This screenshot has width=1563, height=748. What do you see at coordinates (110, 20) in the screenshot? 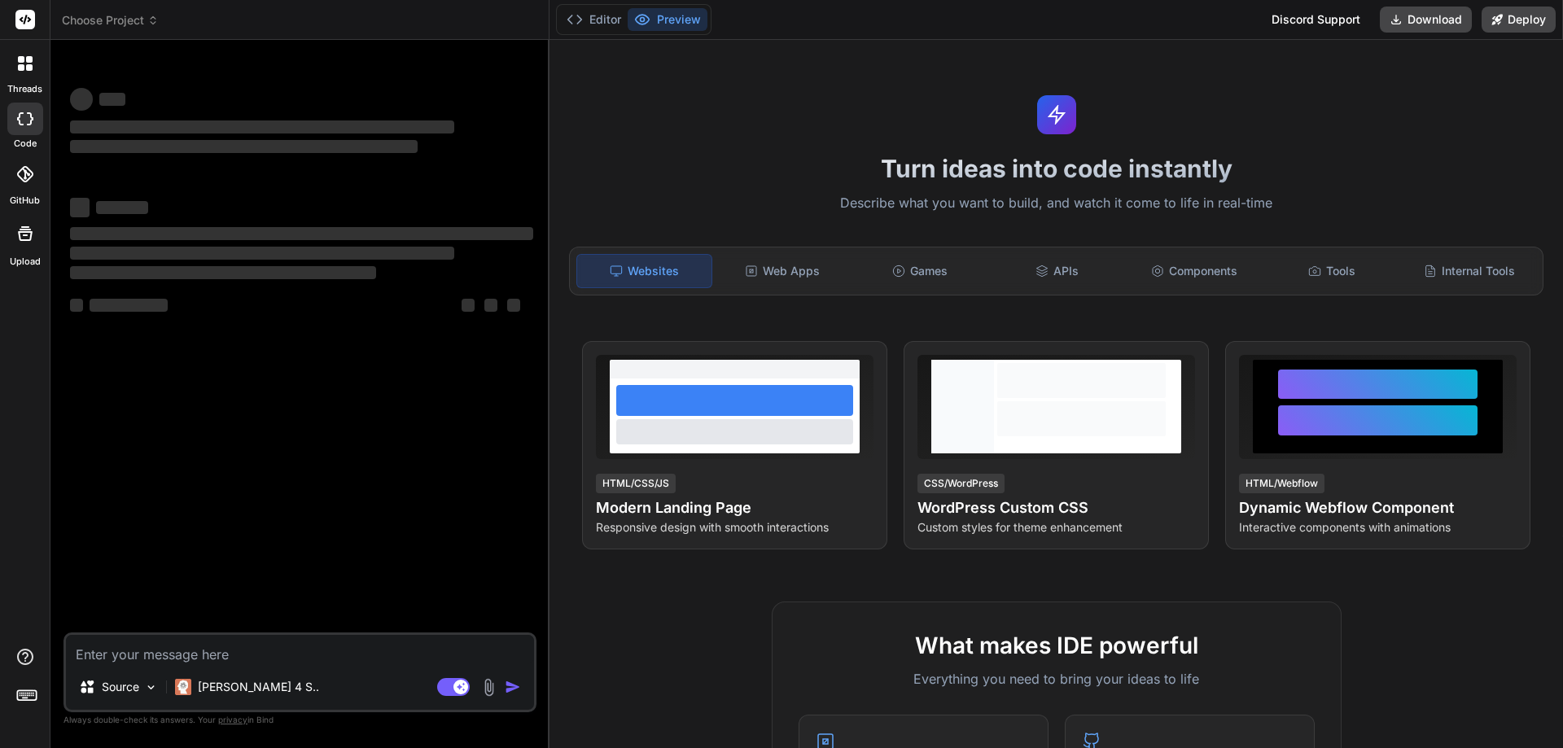
I see `span: Choose Project` at bounding box center [110, 20].